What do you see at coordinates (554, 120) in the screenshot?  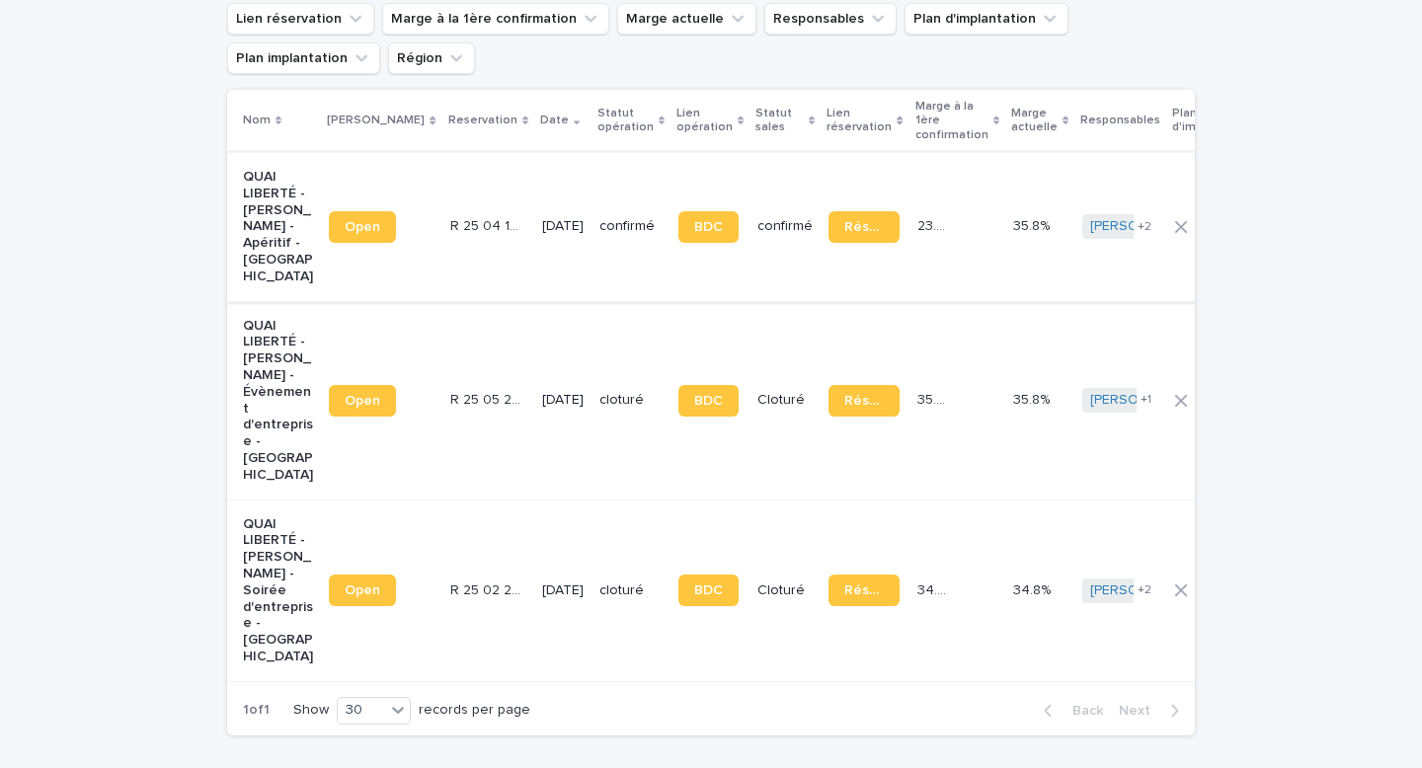 I see `p: Date` at bounding box center [554, 120].